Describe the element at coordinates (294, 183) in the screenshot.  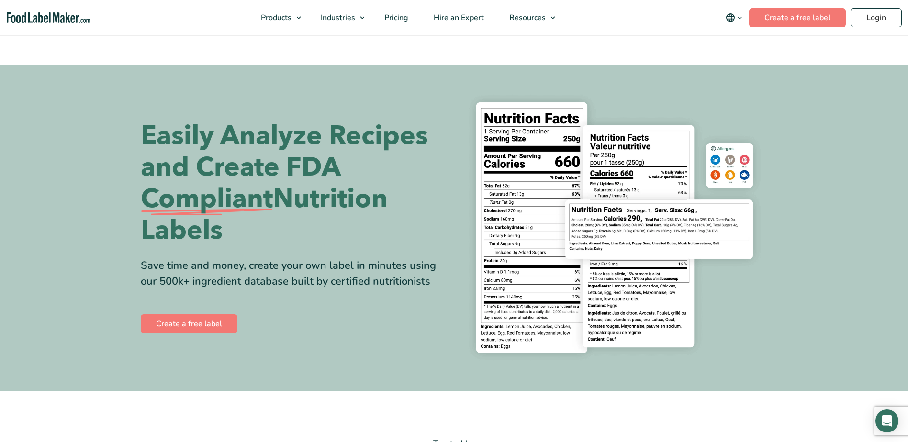
I see `h1: Easily Analyze Recipes and Create FDA Nutrition Labels` at that location.